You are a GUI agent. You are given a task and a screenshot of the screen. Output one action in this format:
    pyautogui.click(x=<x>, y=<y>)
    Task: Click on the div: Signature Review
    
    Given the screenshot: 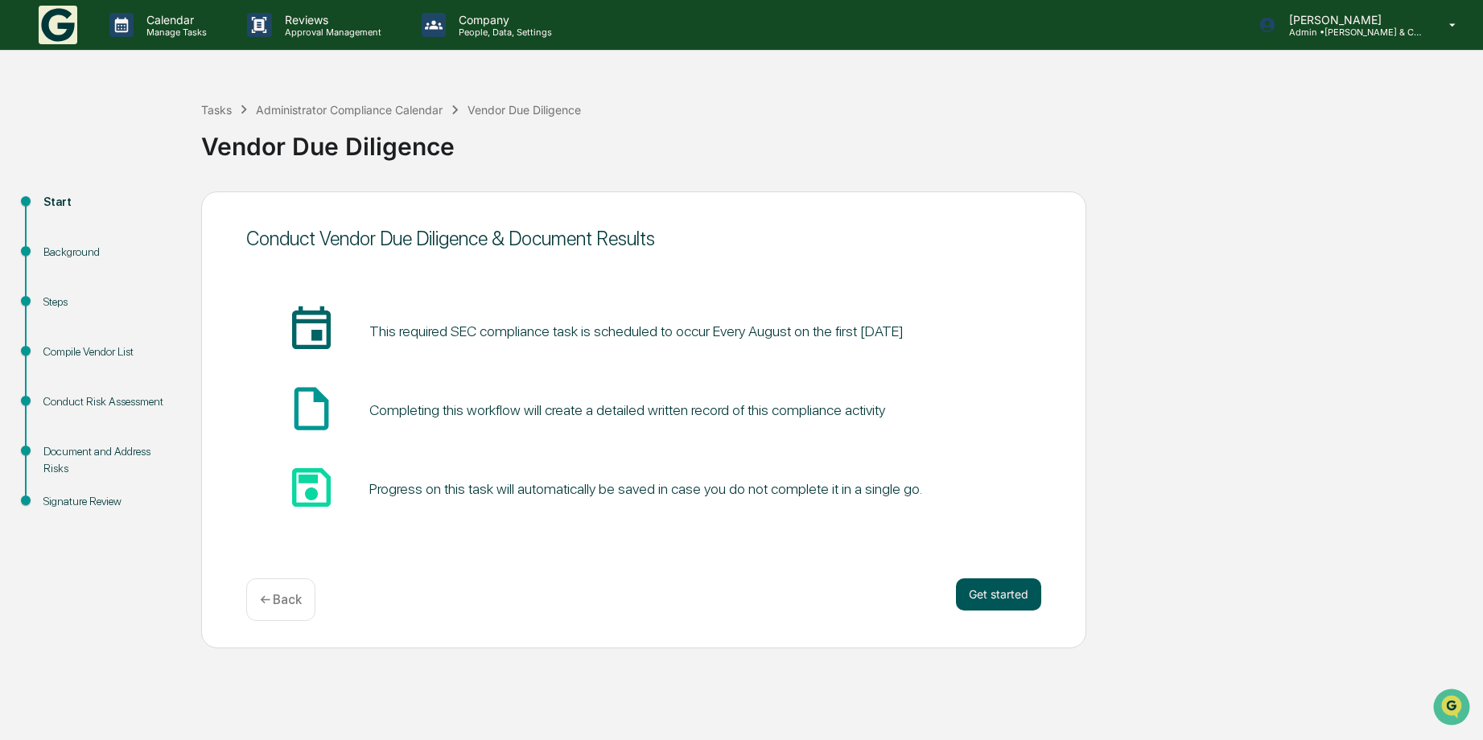 What is the action you would take?
    pyautogui.click(x=109, y=501)
    